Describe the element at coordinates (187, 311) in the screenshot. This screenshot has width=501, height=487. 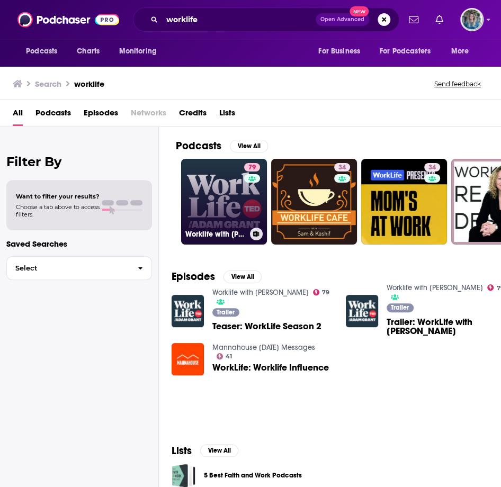
I see `img: Teaser: WorkLife Season 2` at that location.